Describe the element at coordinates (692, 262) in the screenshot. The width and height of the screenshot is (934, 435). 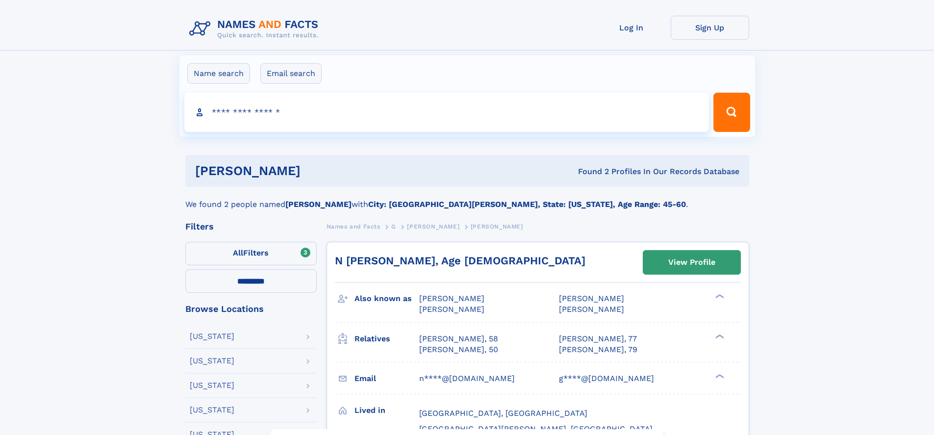
I see `a: View Profile` at that location.